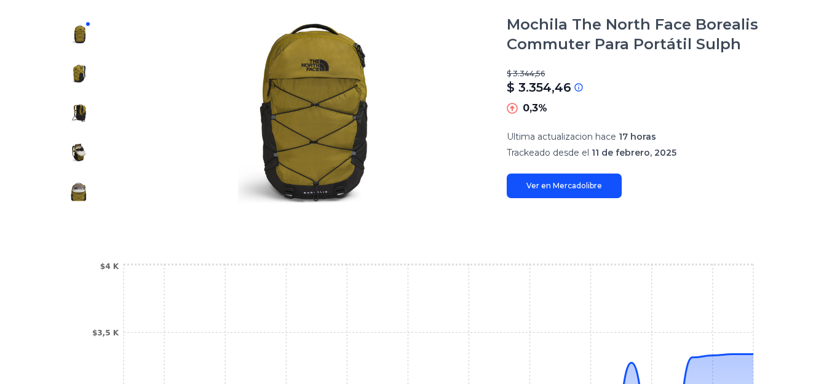  Describe the element at coordinates (106, 333) in the screenshot. I see `tspan: $3,5 K` at that location.